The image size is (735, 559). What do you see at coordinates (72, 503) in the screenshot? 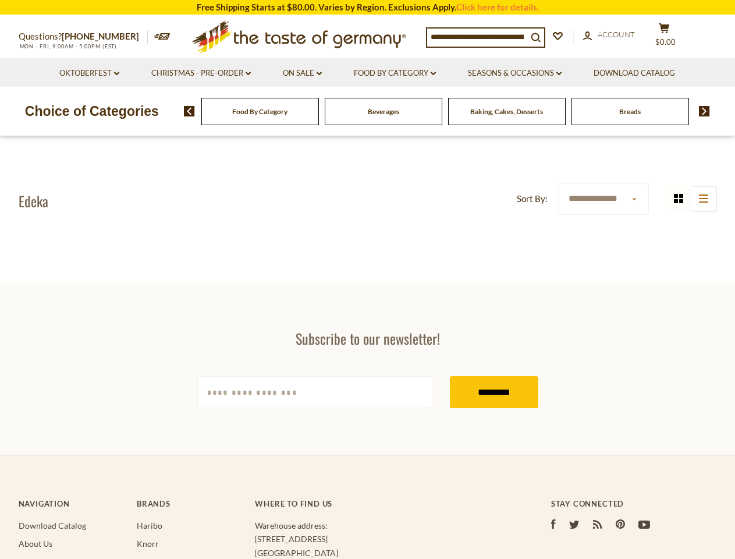
I see `h4: Navigation` at bounding box center [72, 503].